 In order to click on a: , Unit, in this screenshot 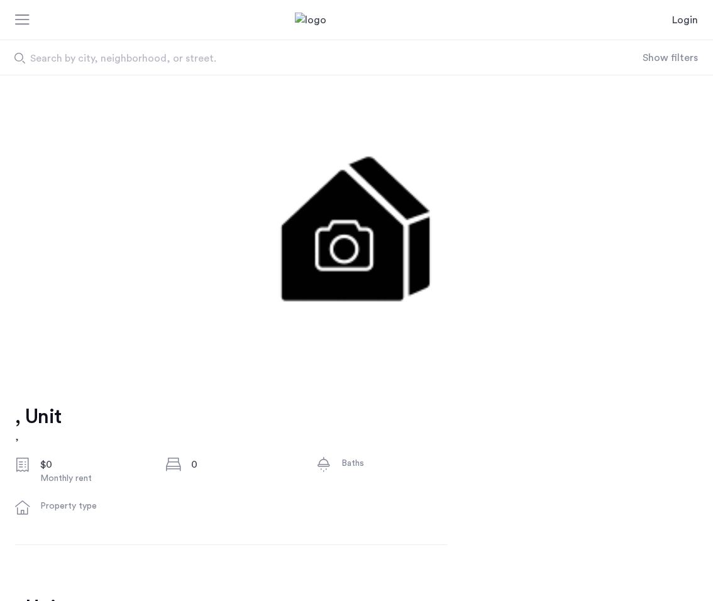, I will do `click(38, 425)`.